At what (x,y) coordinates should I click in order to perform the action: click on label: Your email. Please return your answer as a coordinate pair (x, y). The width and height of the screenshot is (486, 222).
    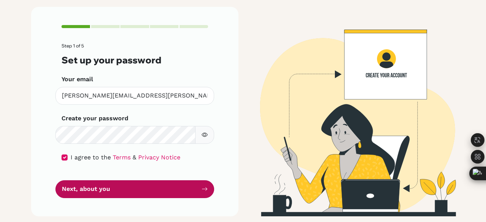
    Looking at the image, I should click on (77, 79).